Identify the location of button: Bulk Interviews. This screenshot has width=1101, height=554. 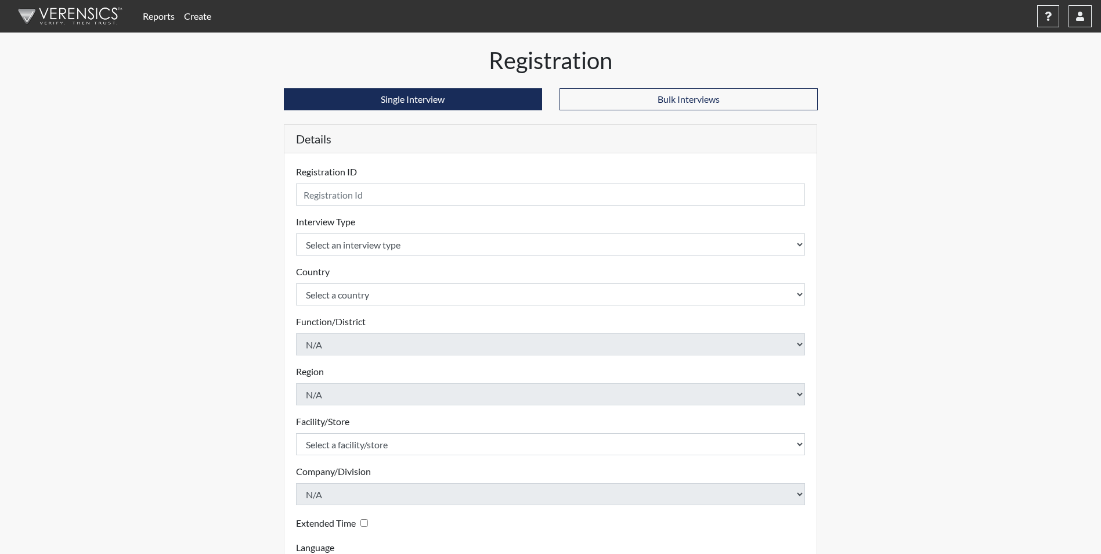
(688, 99).